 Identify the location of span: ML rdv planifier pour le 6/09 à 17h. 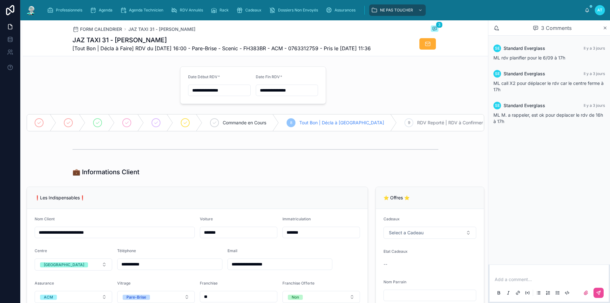
(529, 57).